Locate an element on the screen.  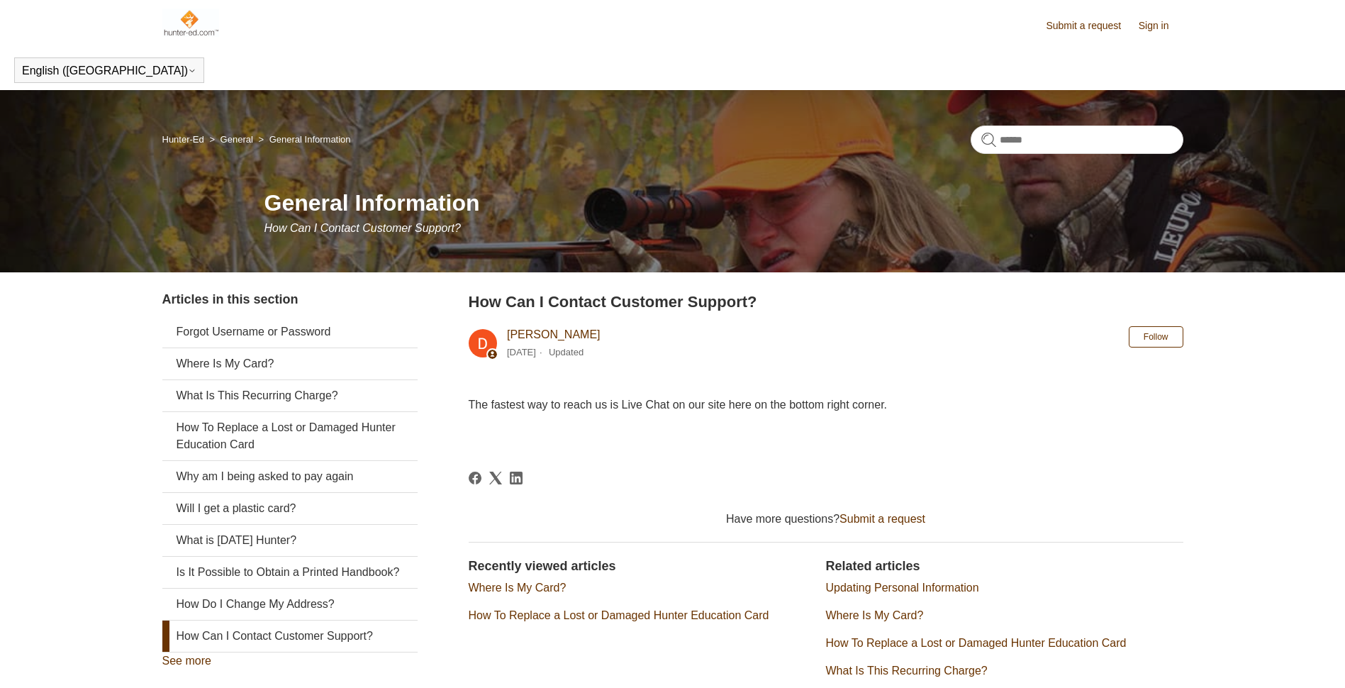
a: Facebook is located at coordinates (475, 478).